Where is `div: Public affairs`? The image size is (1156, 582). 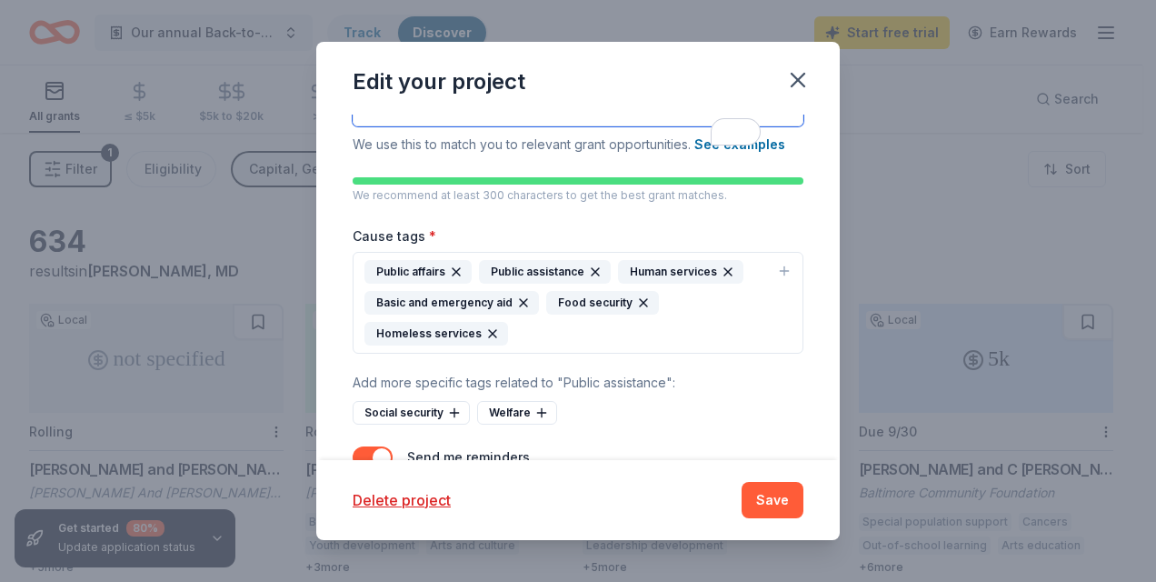 div: Public affairs is located at coordinates (418, 272).